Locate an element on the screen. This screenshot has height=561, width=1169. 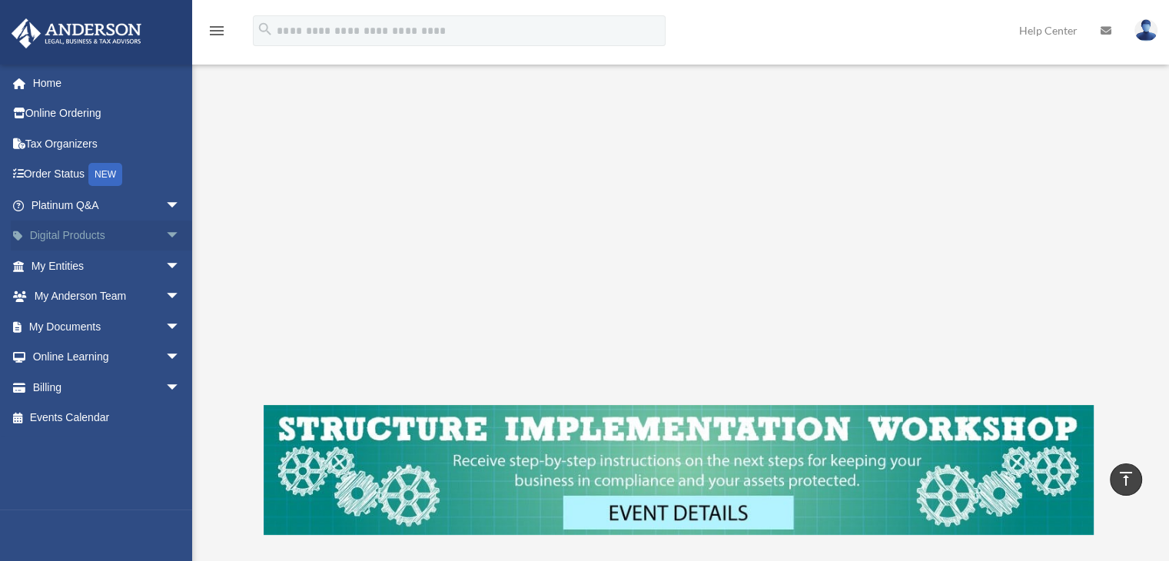
a: Platinum Q&Aarrow_drop_down is located at coordinates (107, 205).